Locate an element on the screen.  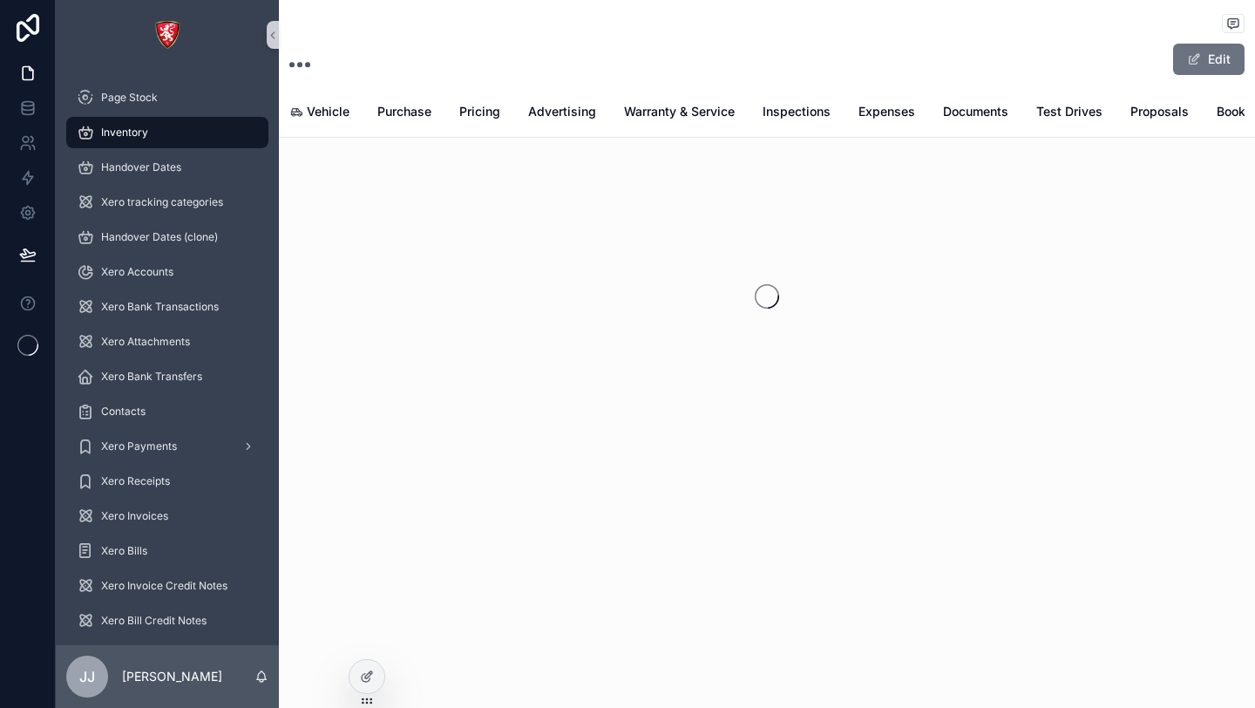
span: JJ is located at coordinates (87, 676).